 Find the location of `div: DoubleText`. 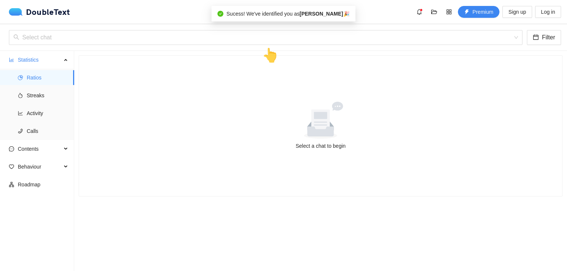

div: DoubleText is located at coordinates (39, 12).